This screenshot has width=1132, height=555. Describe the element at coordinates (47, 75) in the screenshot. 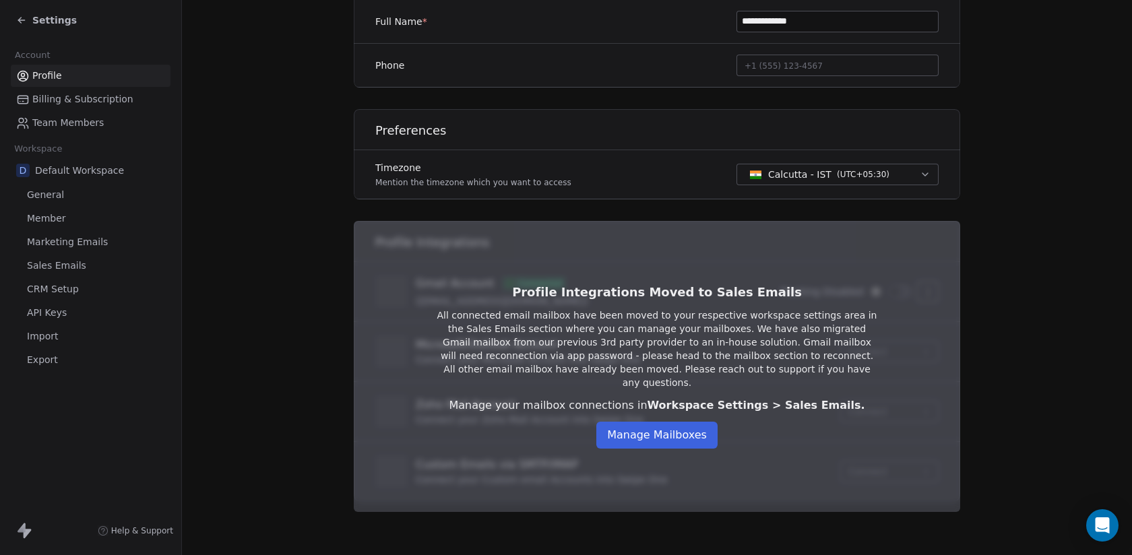

I see `span: Profile` at that location.